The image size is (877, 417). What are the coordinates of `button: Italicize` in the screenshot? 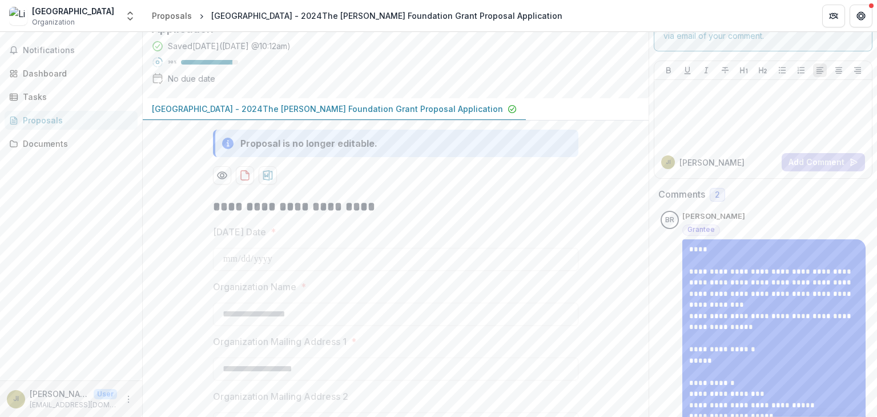 It's located at (707, 70).